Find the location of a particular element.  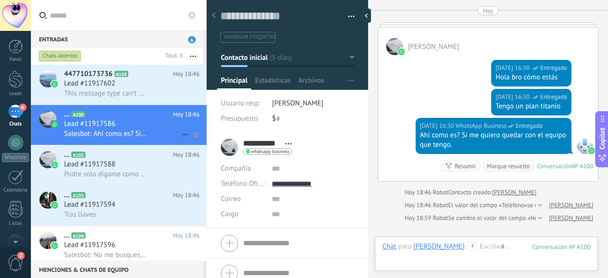

span: #agregar etiquetas is located at coordinates (249, 37).